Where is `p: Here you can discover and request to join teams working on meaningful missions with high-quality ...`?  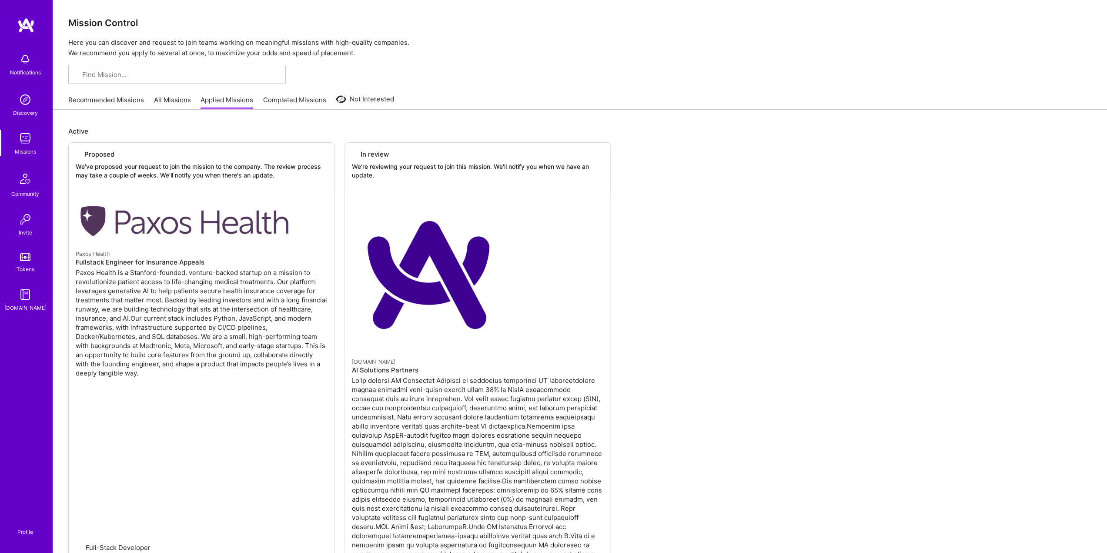 p: Here you can discover and request to join teams working on meaningful missions with high-quality ... is located at coordinates (580, 48).